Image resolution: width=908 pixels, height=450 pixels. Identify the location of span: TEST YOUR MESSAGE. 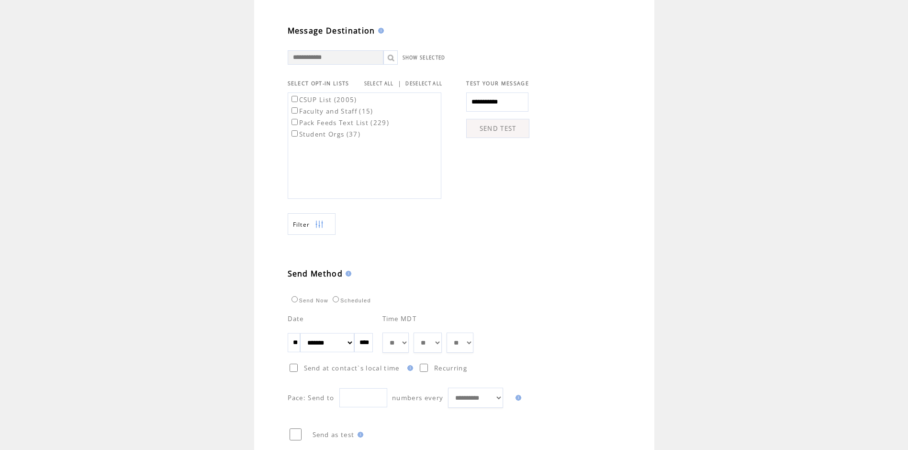
(497, 83).